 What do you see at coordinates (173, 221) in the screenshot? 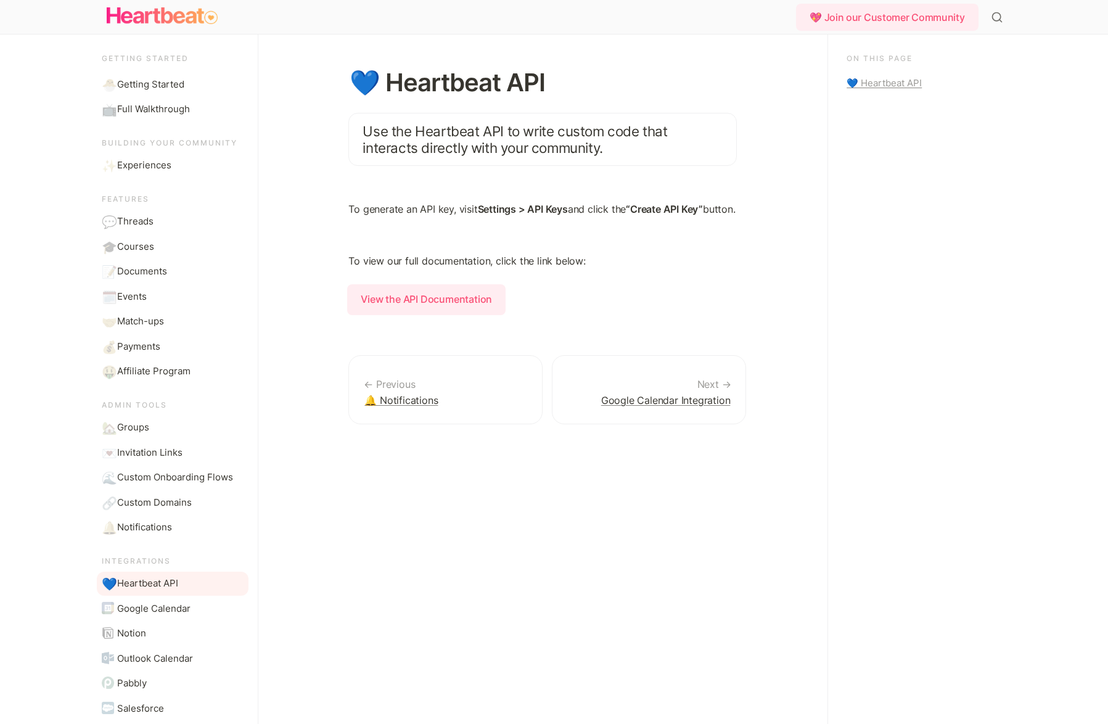
I see `a: 💬Threads` at bounding box center [173, 221].